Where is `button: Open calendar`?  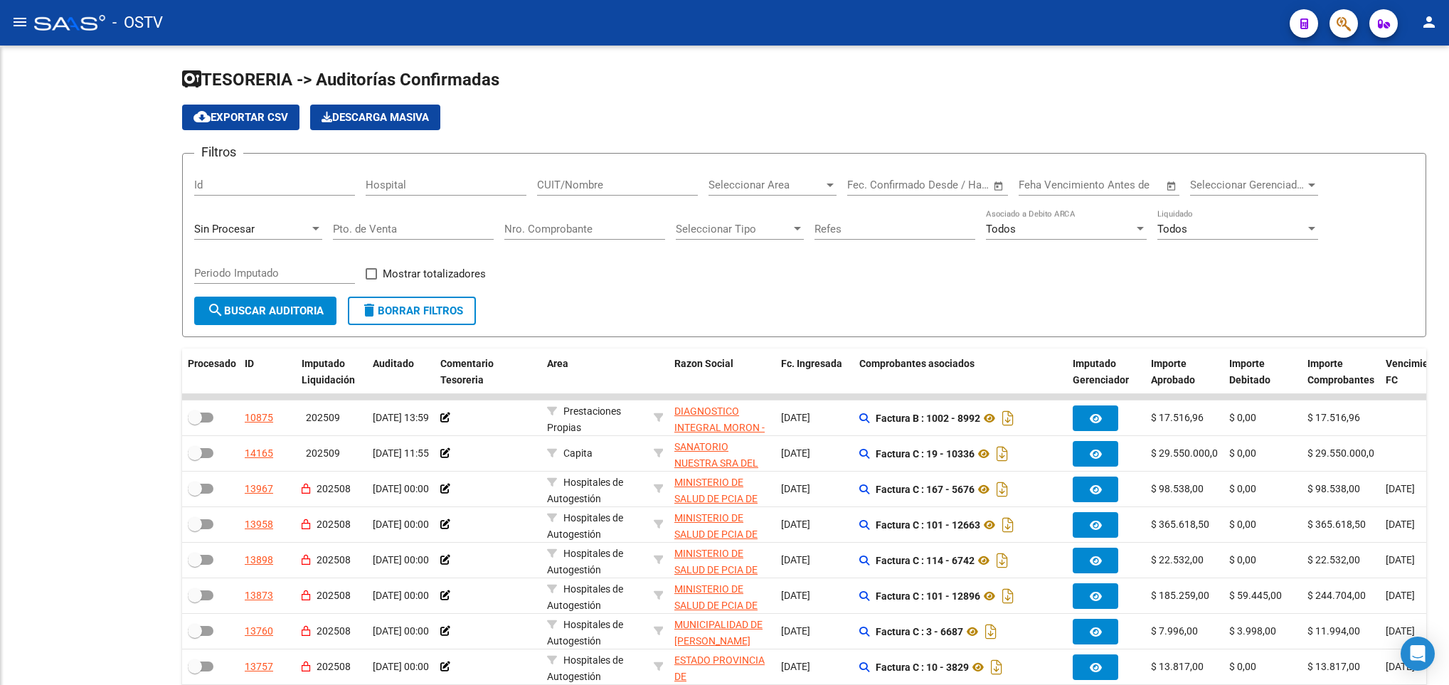 button: Open calendar is located at coordinates (1171, 186).